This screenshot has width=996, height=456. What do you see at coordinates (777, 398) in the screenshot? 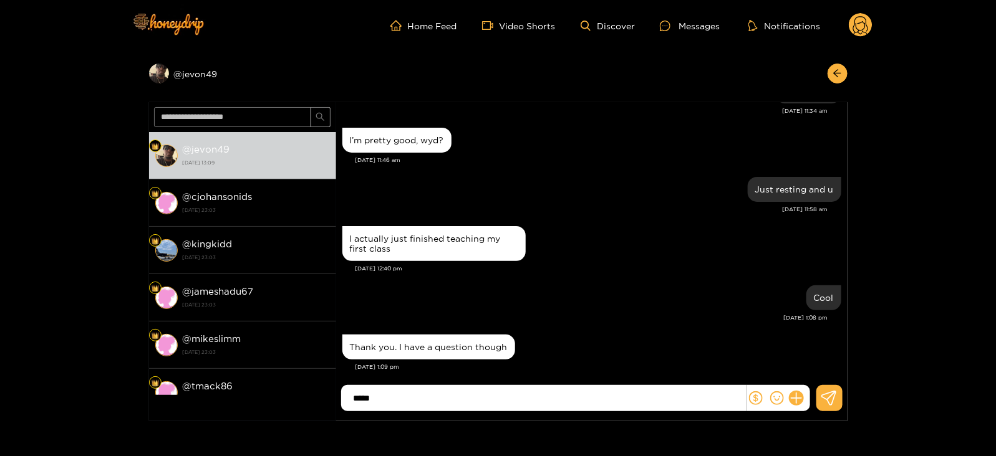
I see `span: smile` at bounding box center [777, 398].